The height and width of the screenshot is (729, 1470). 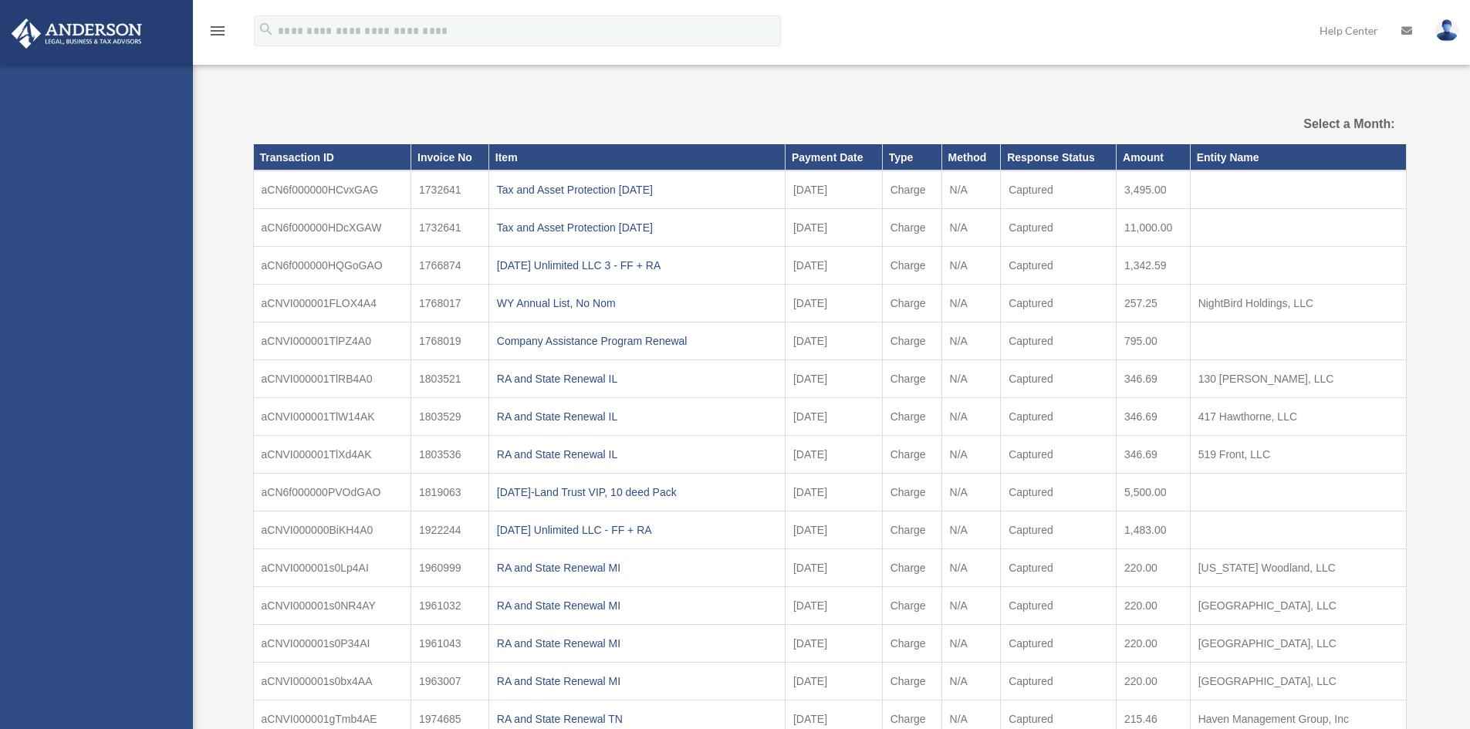 What do you see at coordinates (1153, 492) in the screenshot?
I see `td: 5,500.00` at bounding box center [1153, 492].